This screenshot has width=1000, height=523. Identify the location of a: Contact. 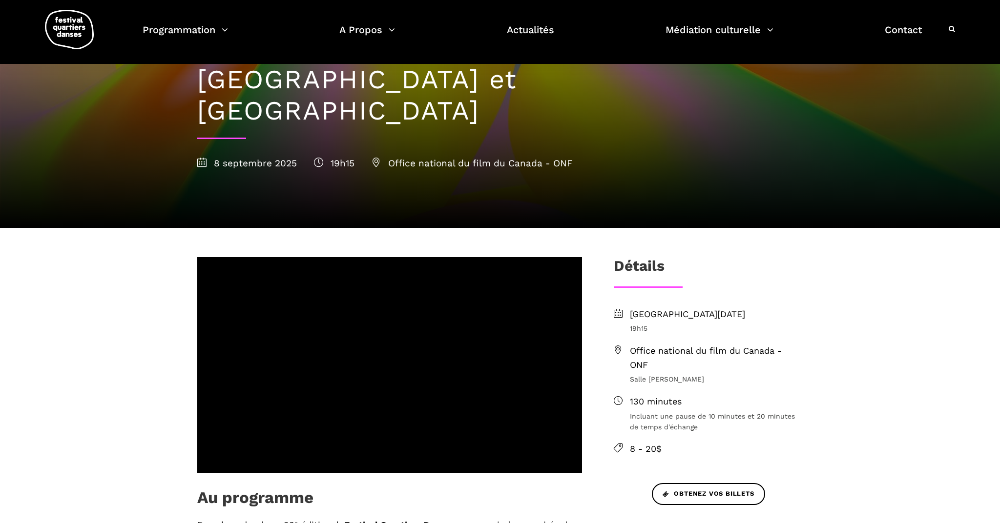
(903, 36).